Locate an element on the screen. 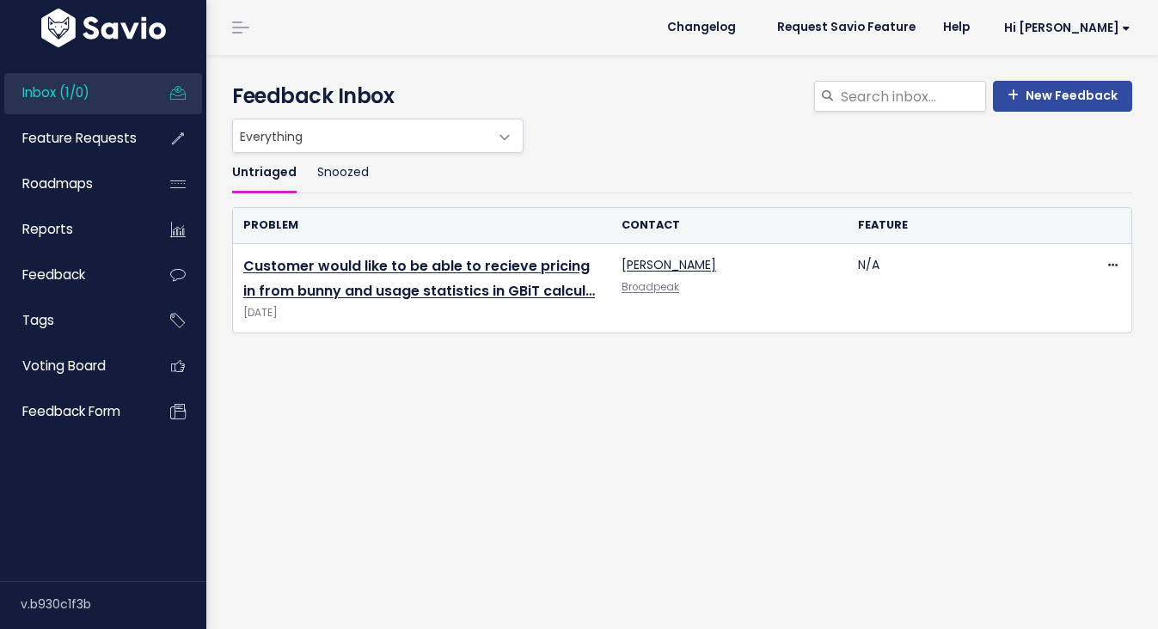  span: Feedback is located at coordinates (53, 274).